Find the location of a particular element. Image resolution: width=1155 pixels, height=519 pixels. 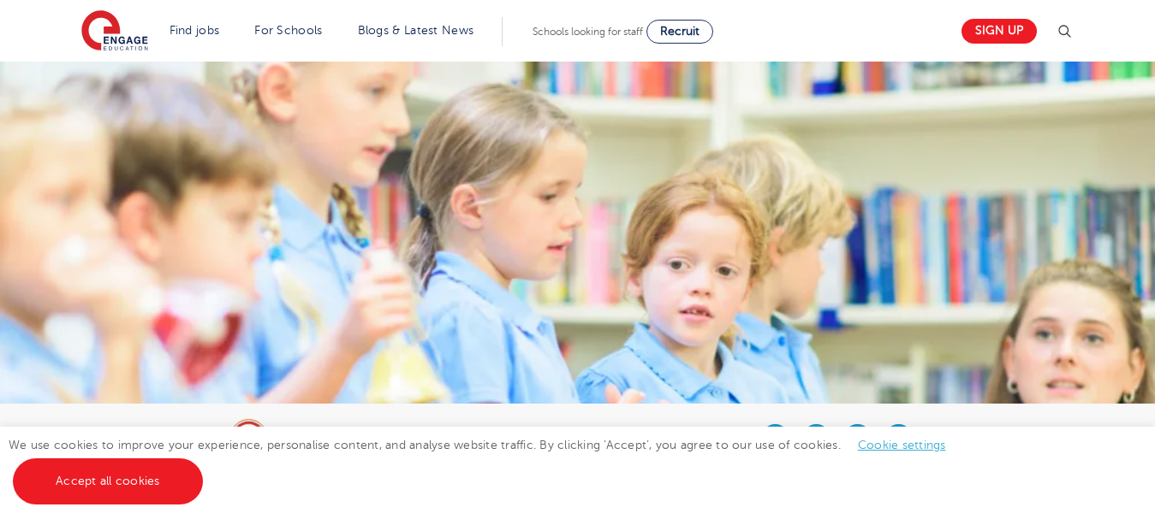

img: Engage Education is located at coordinates (115, 32).